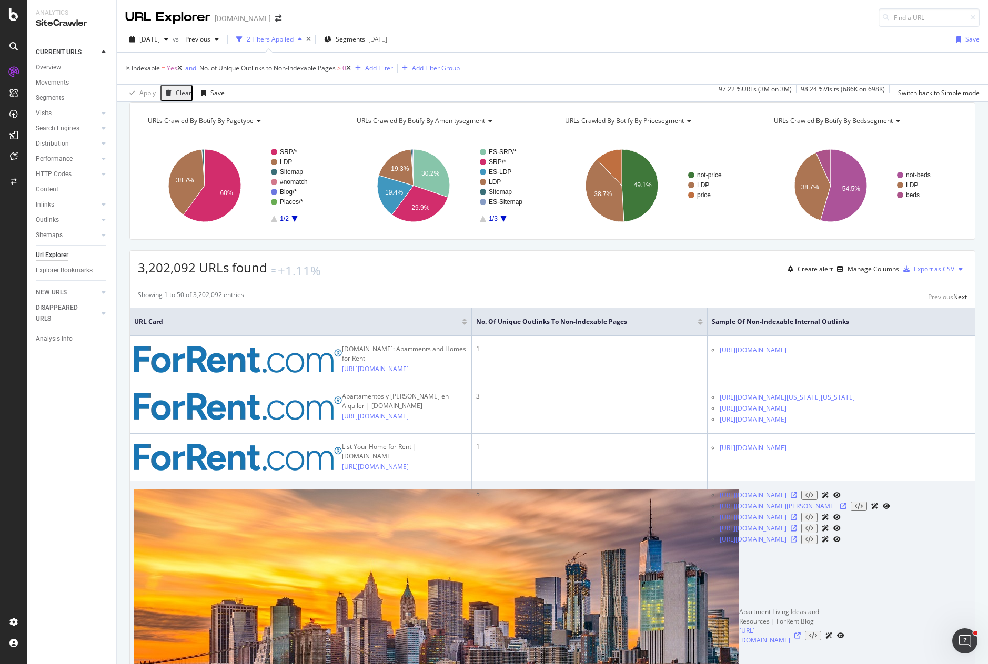  What do you see at coordinates (709, 175) in the screenshot?
I see `text: not-price` at bounding box center [709, 175].